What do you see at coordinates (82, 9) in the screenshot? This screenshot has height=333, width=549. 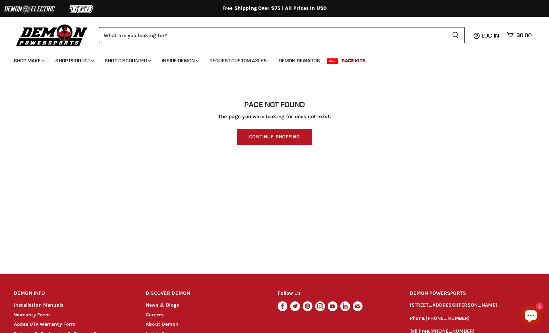 I see `img: TGB Logo 2` at bounding box center [82, 9].